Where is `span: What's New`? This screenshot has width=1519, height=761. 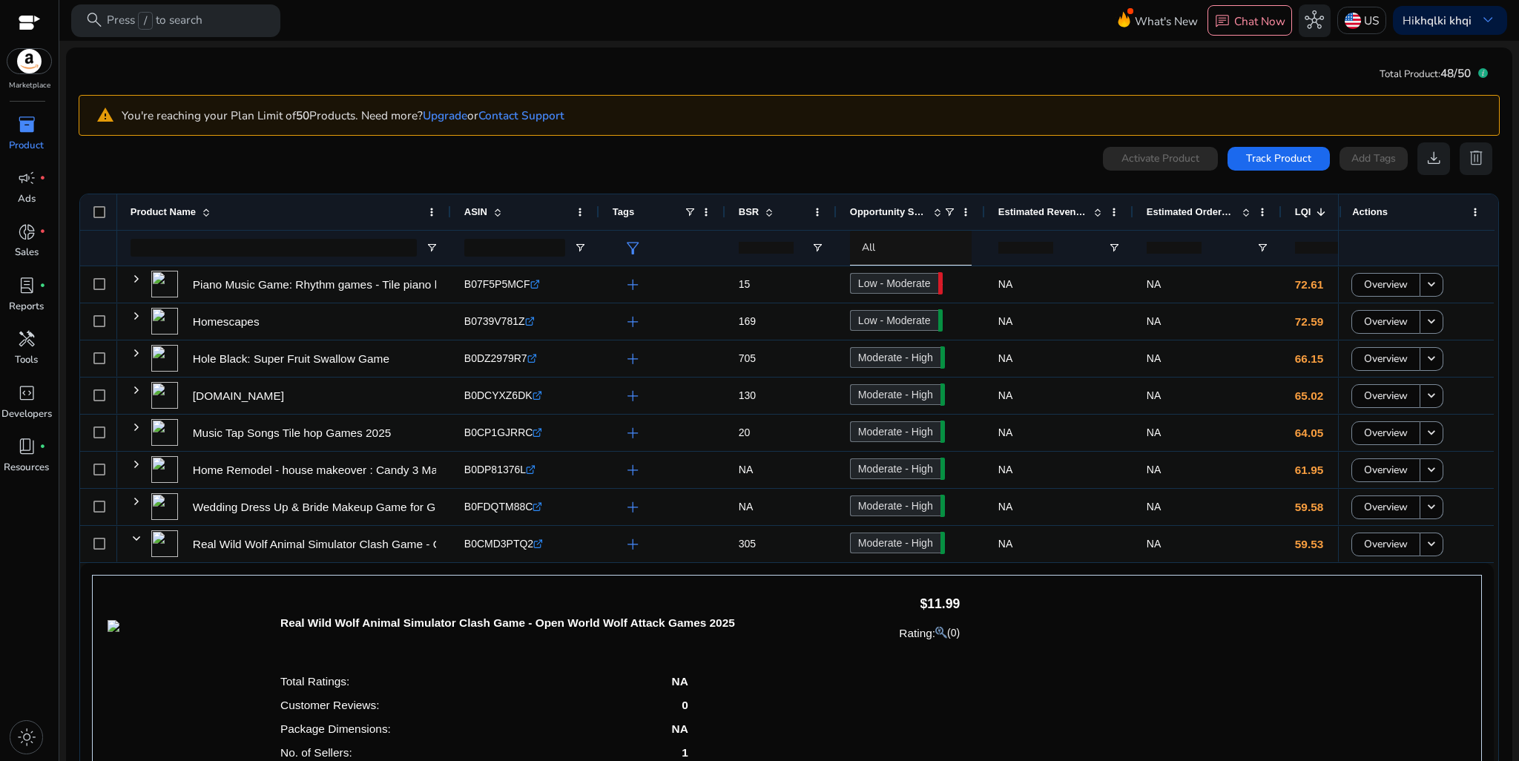
span: What's New is located at coordinates (1166, 21).